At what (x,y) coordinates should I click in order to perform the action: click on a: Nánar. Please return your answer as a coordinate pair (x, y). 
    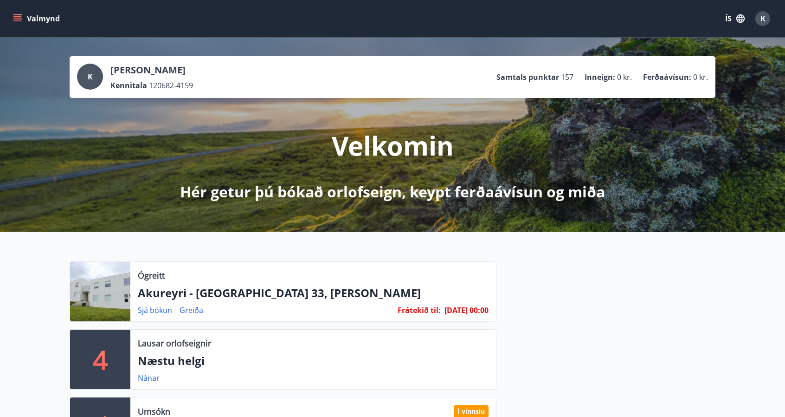
    Looking at the image, I should click on (148, 378).